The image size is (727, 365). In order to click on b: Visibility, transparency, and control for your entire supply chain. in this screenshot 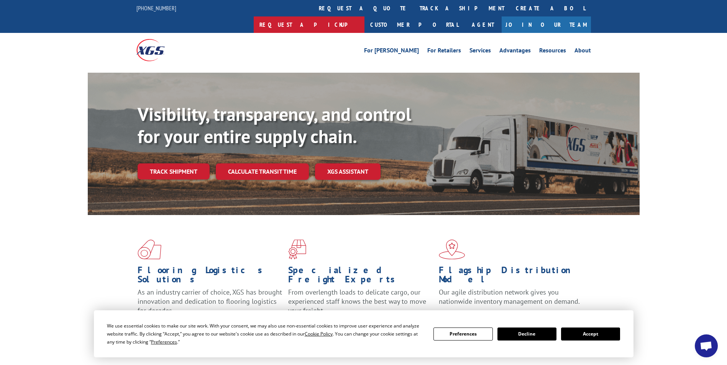, I will do `click(274, 125)`.